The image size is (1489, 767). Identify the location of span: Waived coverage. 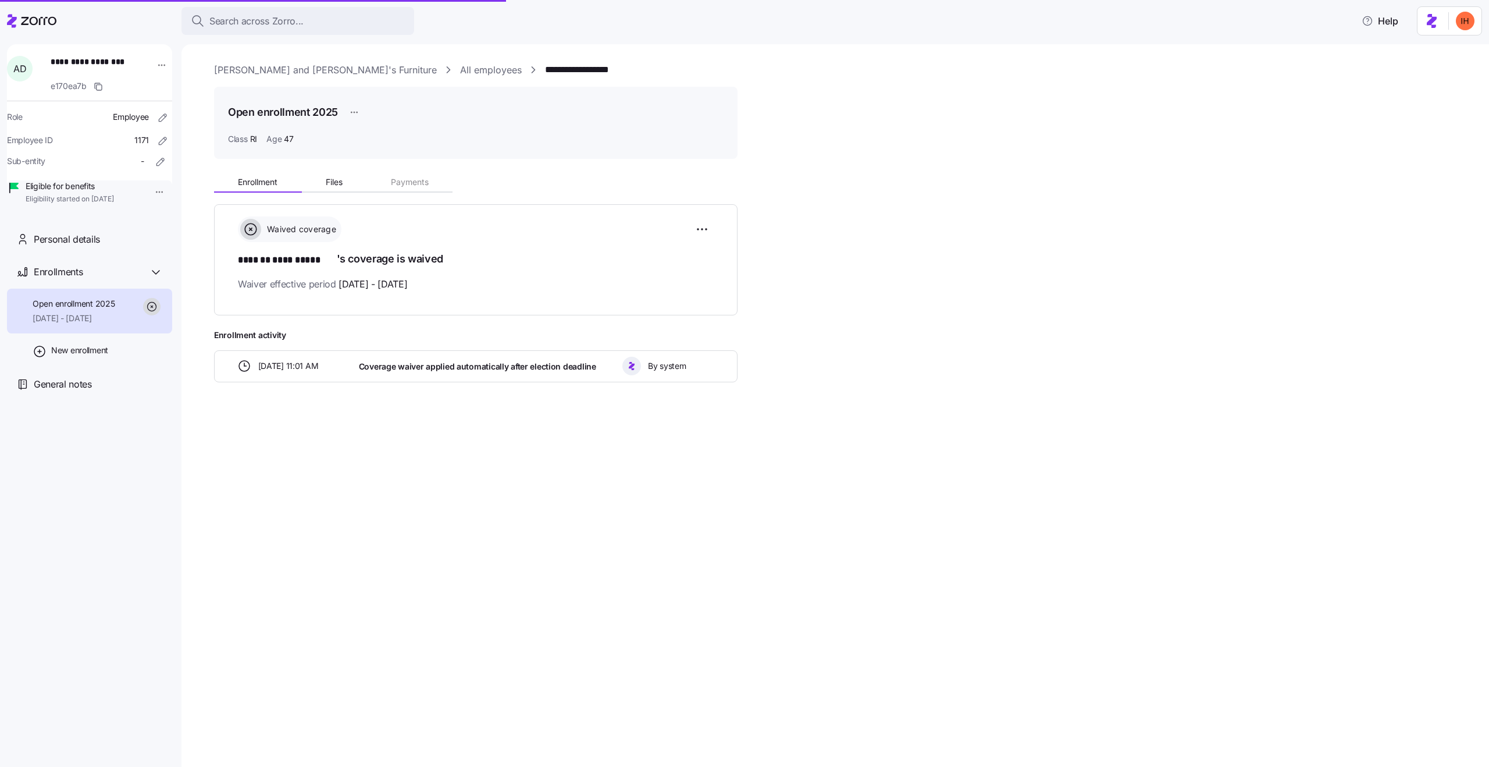
(300, 229).